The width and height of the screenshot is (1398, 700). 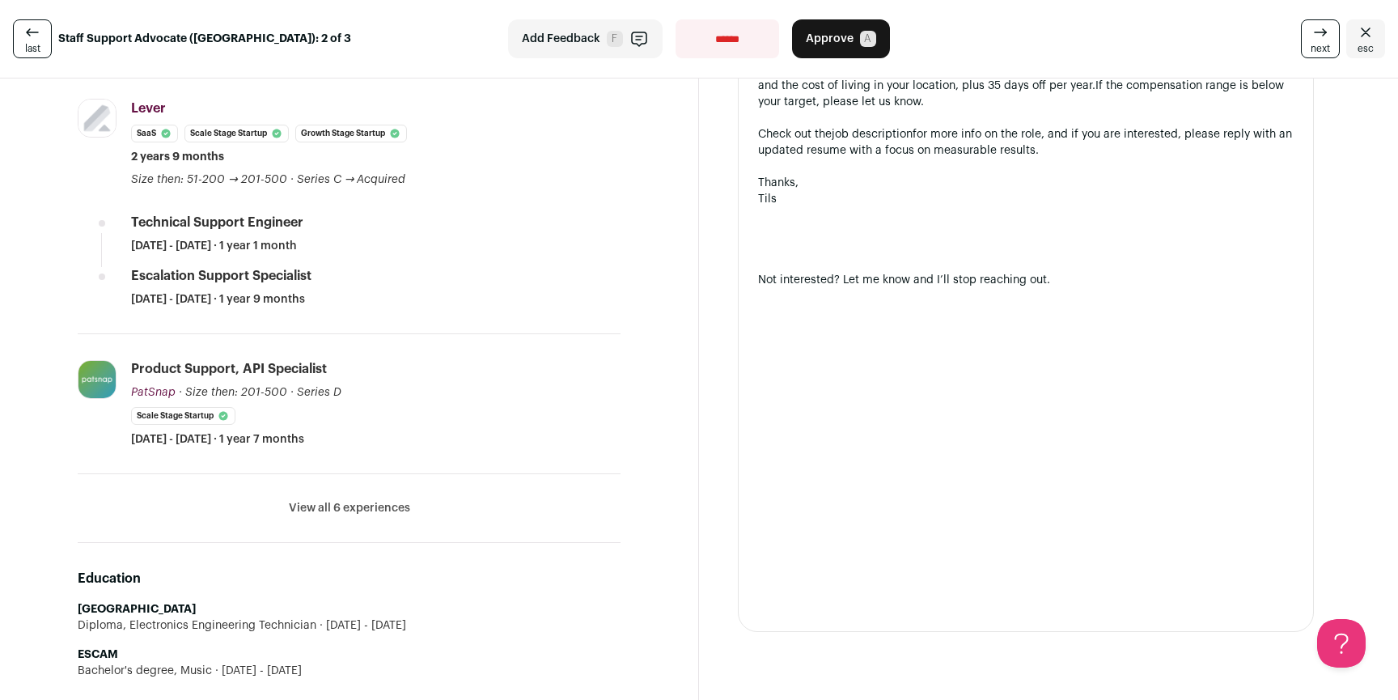 I want to click on a: last, so click(x=32, y=39).